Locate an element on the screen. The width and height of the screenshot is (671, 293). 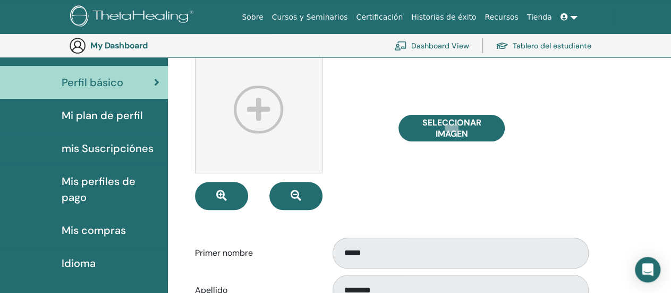
a: Recursos is located at coordinates (501, 17).